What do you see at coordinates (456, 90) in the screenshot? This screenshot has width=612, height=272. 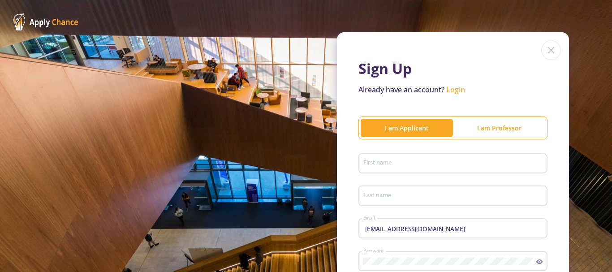 I see `a: Login` at bounding box center [456, 90].